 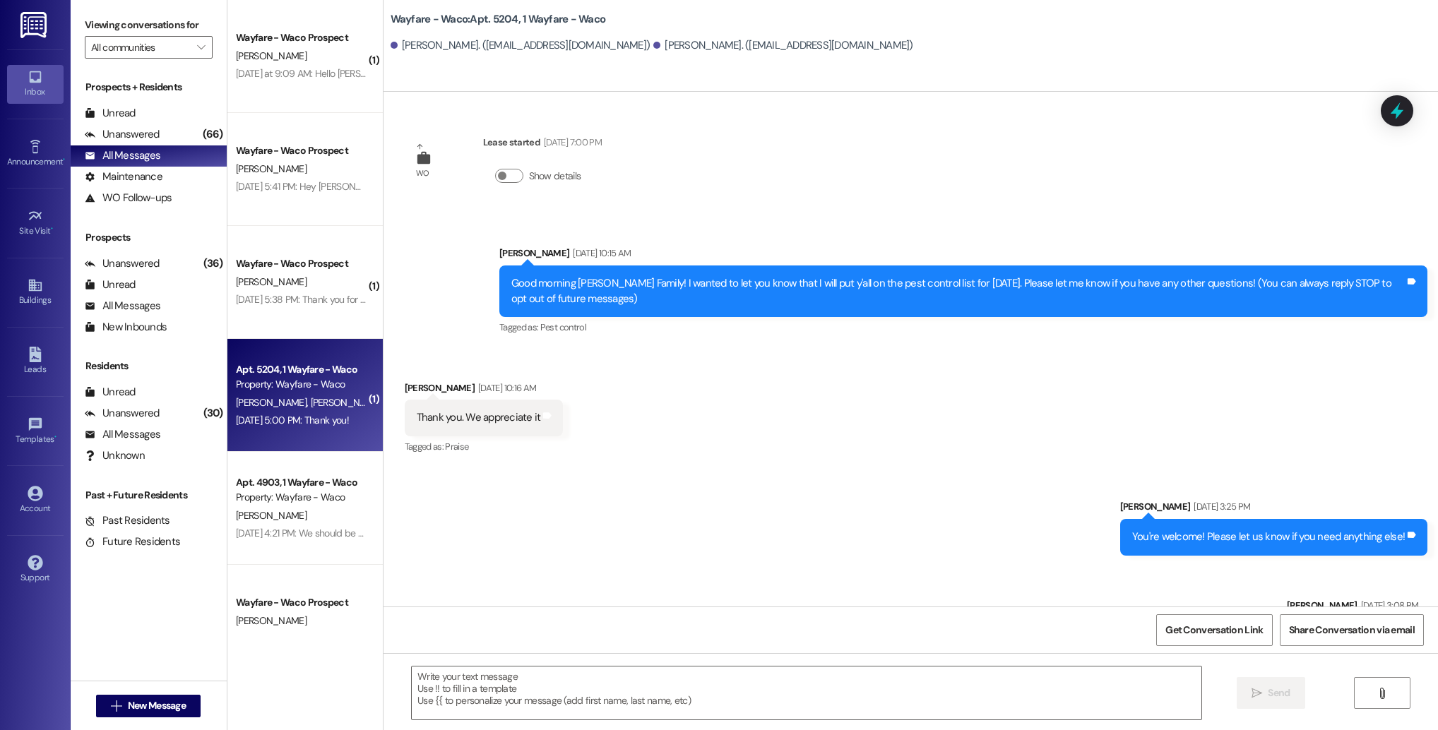 What do you see at coordinates (422, 173) in the screenshot?
I see `div: WO` at bounding box center [422, 173].